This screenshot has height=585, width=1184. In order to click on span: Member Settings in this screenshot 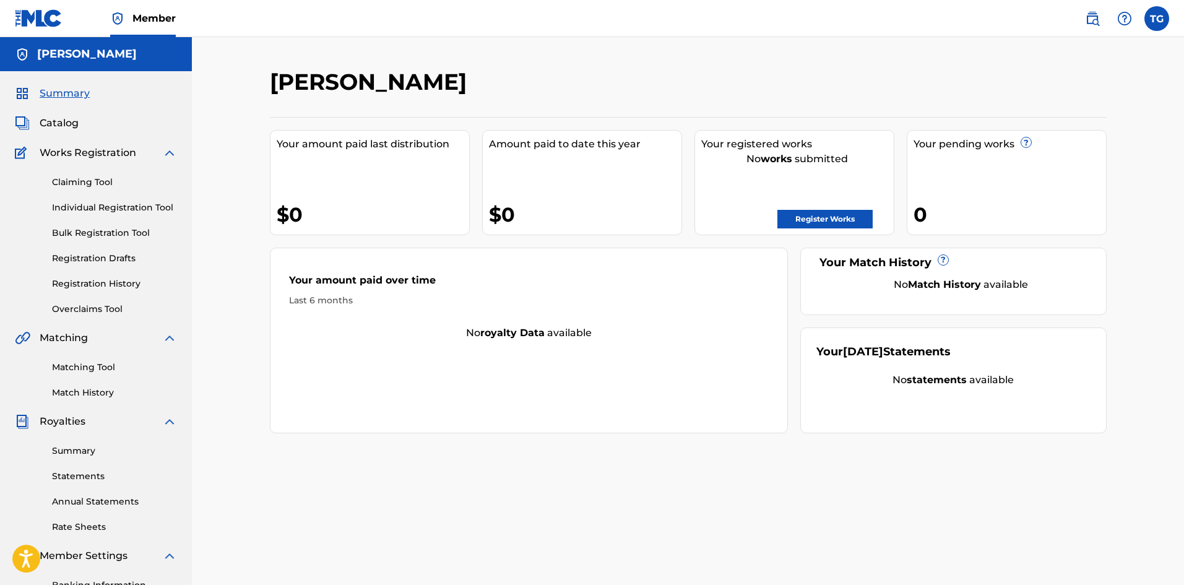, I will do `click(84, 556)`.